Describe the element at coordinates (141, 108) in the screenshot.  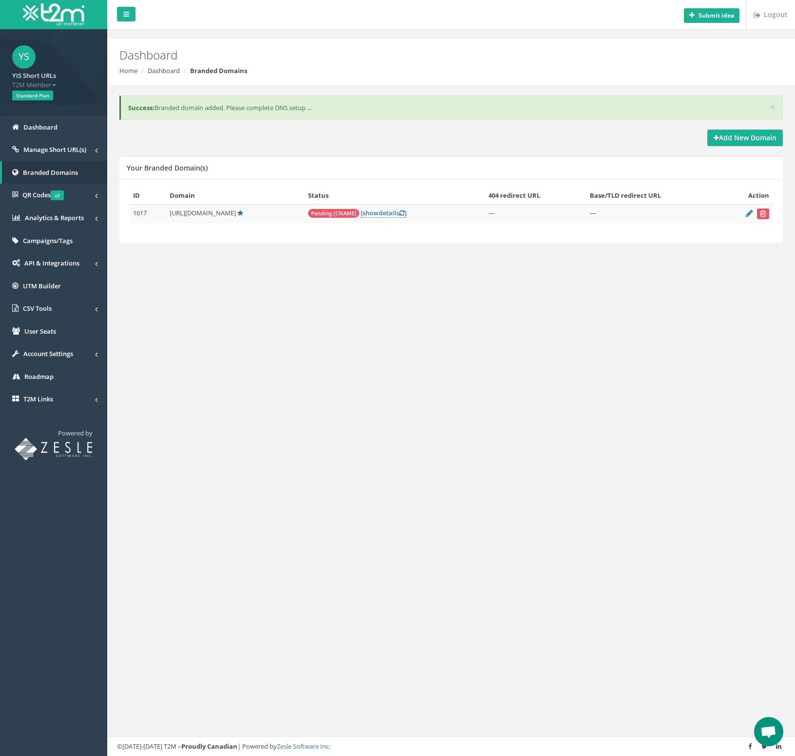
I see `b: Success:` at that location.